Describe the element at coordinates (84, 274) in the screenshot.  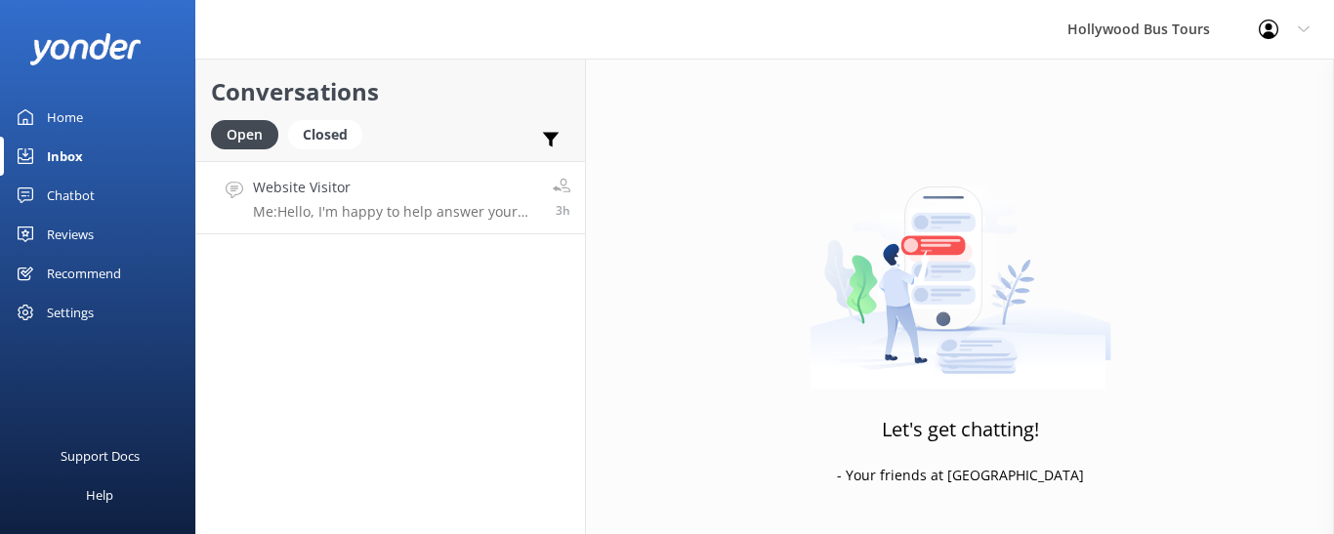
I see `div: Recommend` at that location.